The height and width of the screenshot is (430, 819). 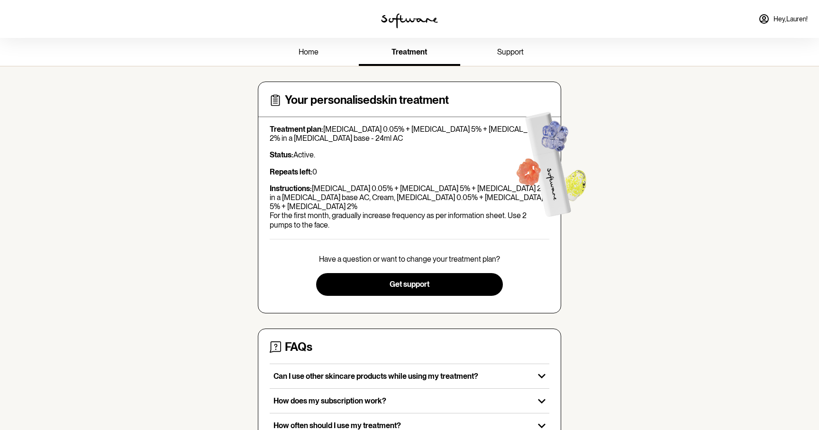 I want to click on p: Active., so click(x=410, y=155).